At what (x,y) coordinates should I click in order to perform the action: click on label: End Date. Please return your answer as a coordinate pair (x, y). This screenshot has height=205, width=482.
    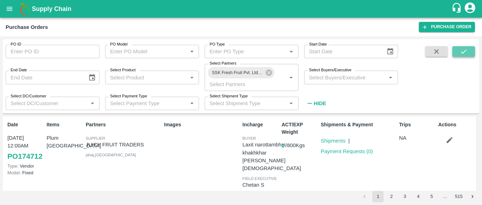
    Looking at the image, I should click on (19, 70).